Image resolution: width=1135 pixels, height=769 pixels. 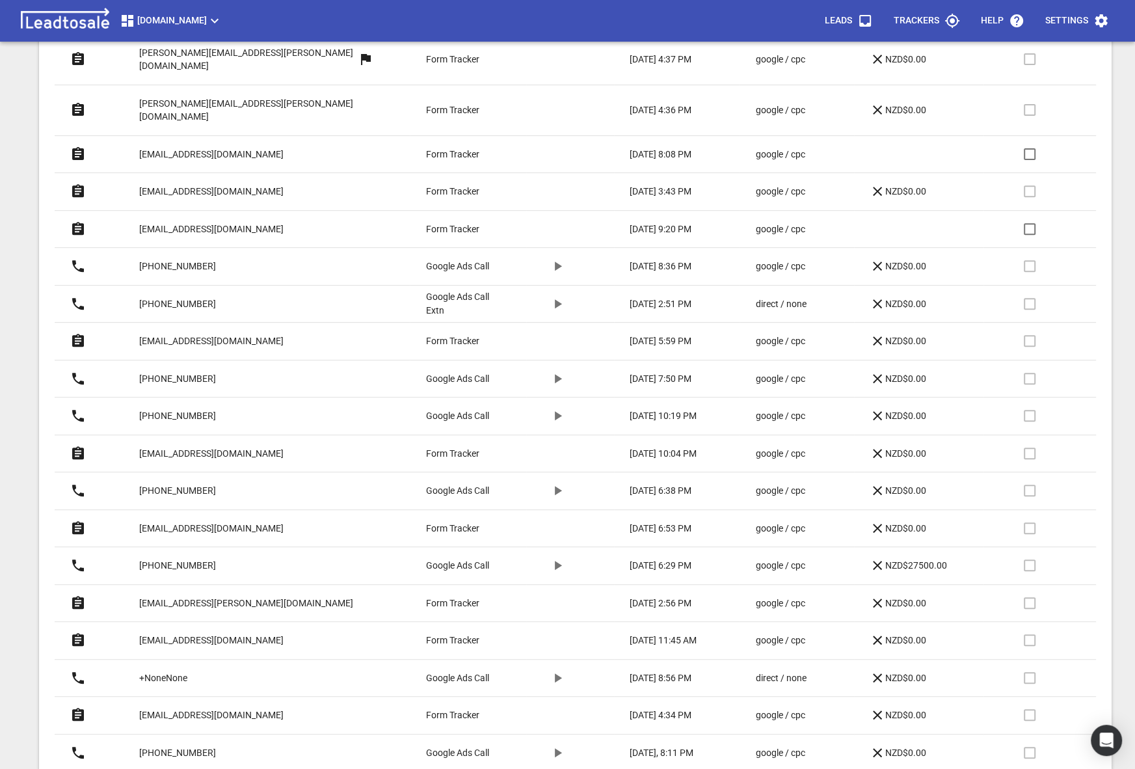 I want to click on a: Google Ads Call Extn, so click(x=457, y=303).